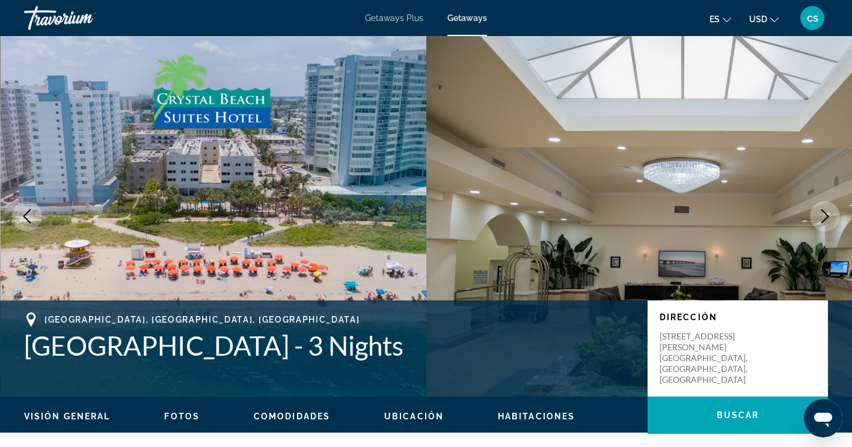 This screenshot has height=447, width=852. I want to click on button: Next image, so click(825, 216).